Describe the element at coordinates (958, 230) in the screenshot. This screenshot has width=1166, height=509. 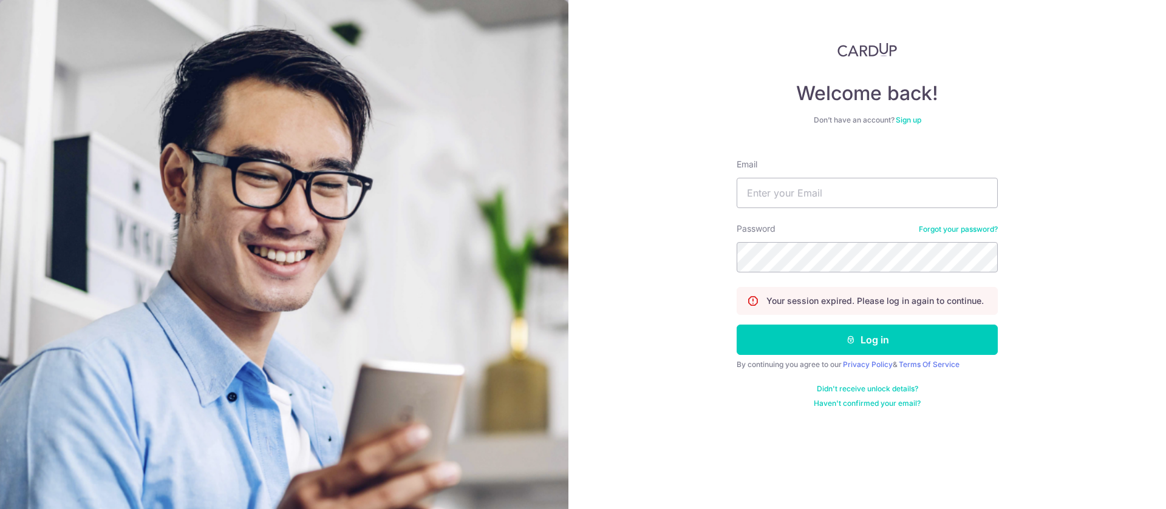
I see `a: Forgot your password?` at that location.